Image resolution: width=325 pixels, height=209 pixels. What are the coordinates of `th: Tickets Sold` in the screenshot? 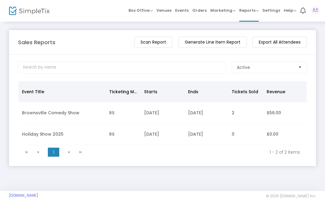 It's located at (245, 92).